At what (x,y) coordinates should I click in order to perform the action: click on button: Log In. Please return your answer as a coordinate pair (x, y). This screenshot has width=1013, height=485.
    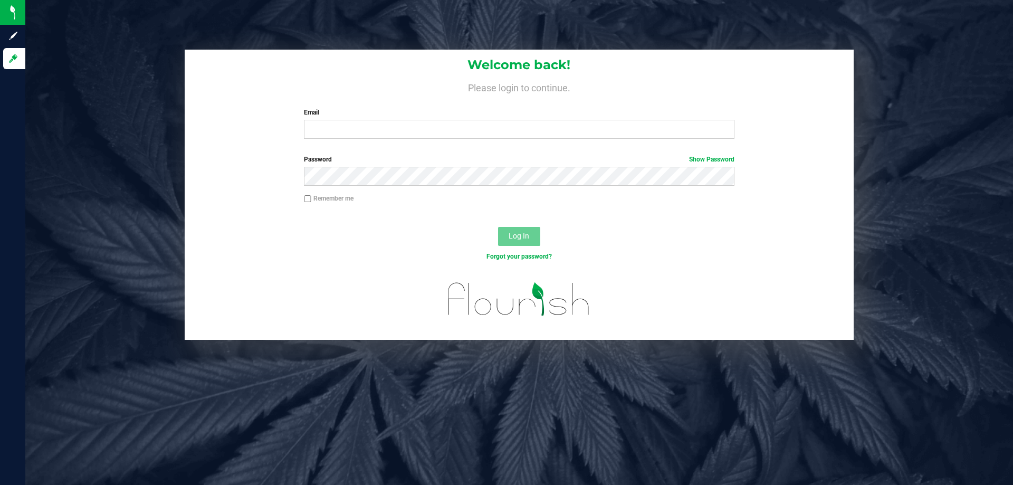
    Looking at the image, I should click on (519, 236).